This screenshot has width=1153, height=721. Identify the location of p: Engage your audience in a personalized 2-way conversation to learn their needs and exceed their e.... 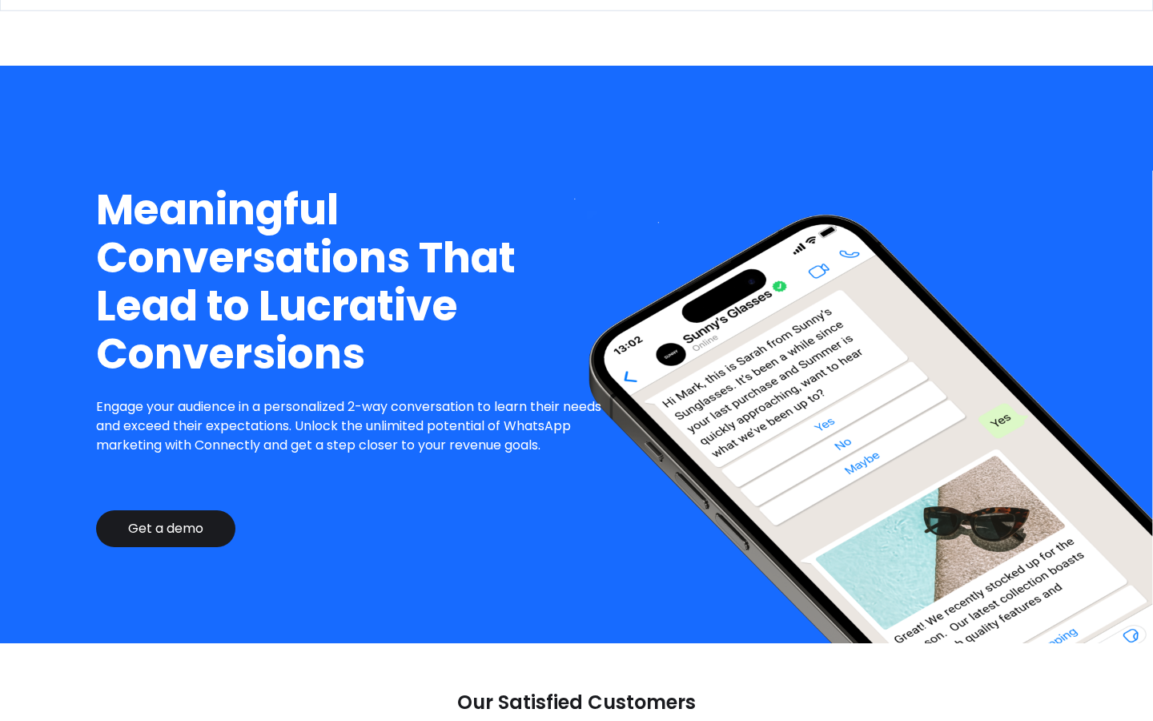
(355, 426).